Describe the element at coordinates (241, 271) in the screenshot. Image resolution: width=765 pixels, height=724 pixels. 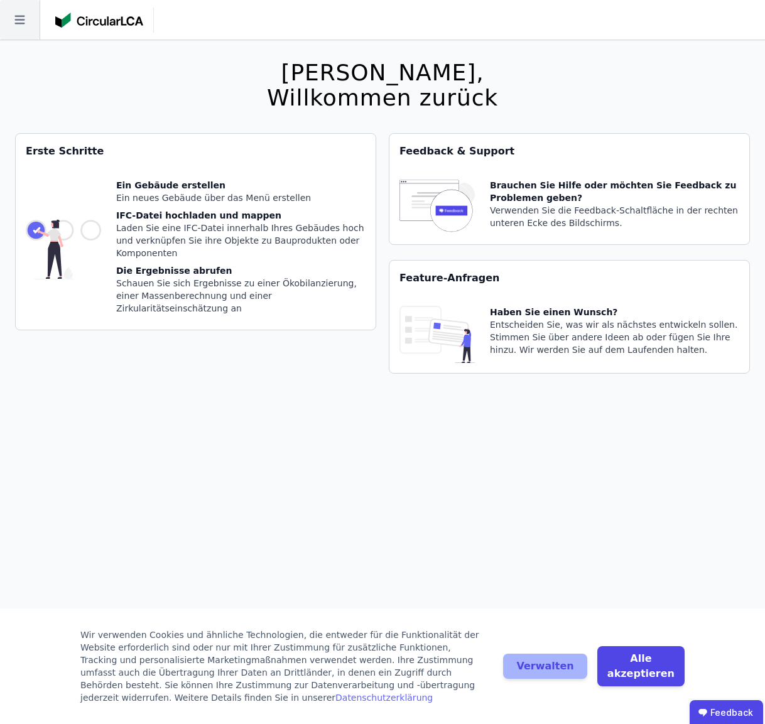
I see `div: Die Ergebnisse abrufen` at that location.